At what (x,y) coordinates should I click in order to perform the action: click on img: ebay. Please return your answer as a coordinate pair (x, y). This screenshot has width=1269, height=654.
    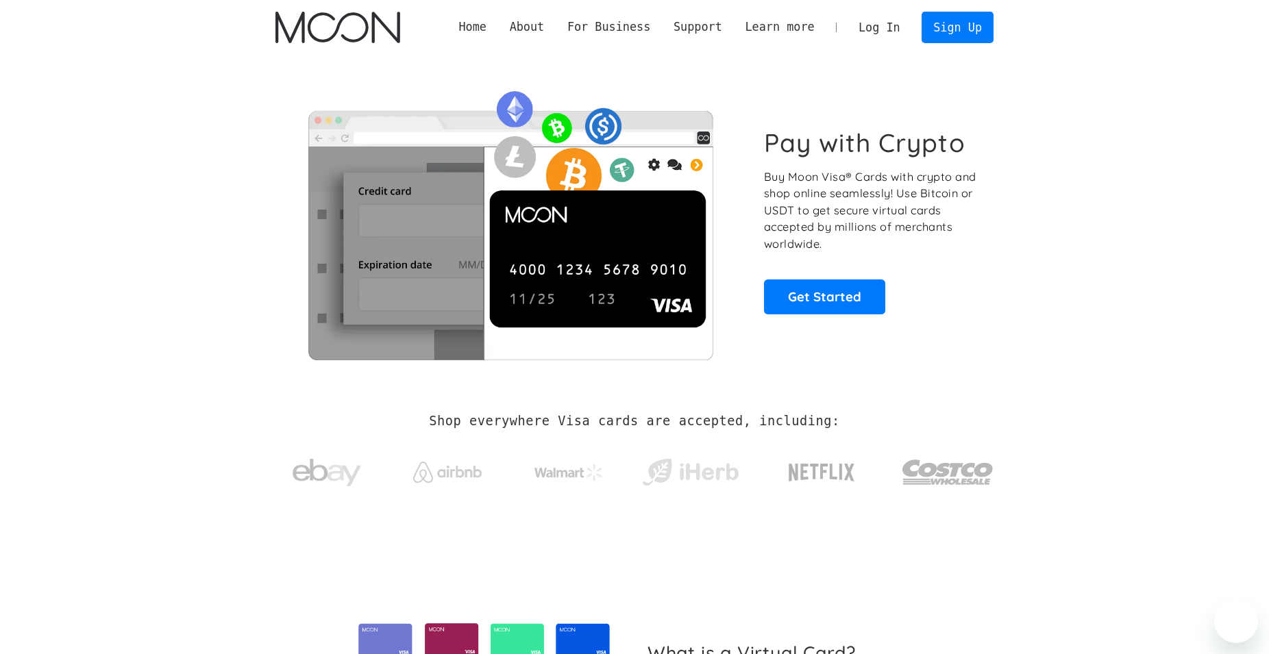
    Looking at the image, I should click on (327, 473).